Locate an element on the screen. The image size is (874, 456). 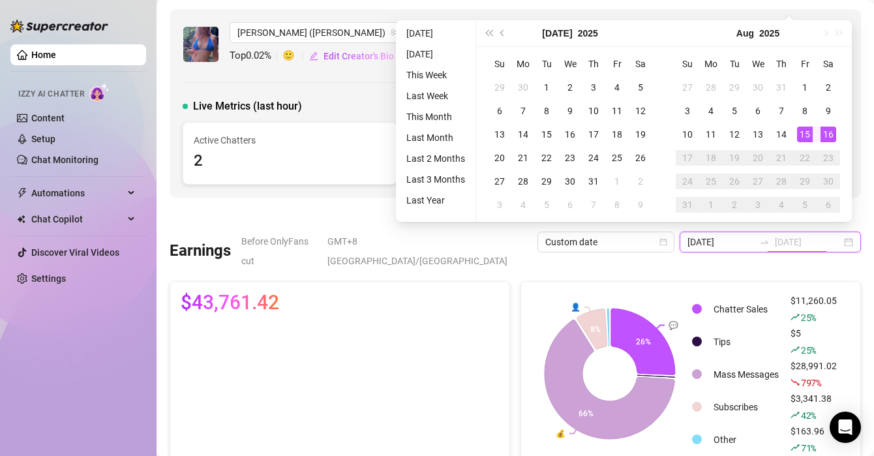
img: logo-BBDzfeDw.svg is located at coordinates (59, 26).